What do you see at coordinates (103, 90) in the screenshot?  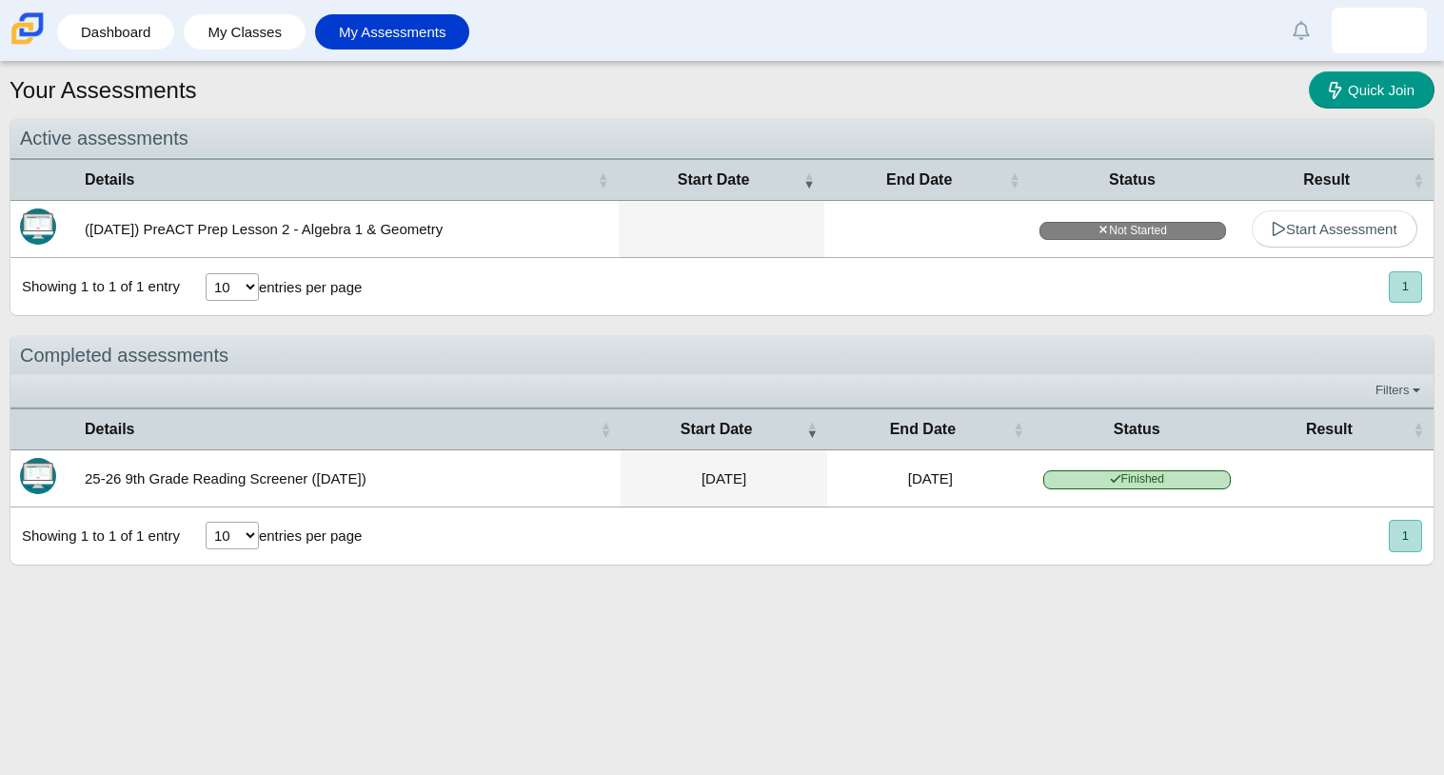 I see `h1: Your Assessments` at bounding box center [103, 90].